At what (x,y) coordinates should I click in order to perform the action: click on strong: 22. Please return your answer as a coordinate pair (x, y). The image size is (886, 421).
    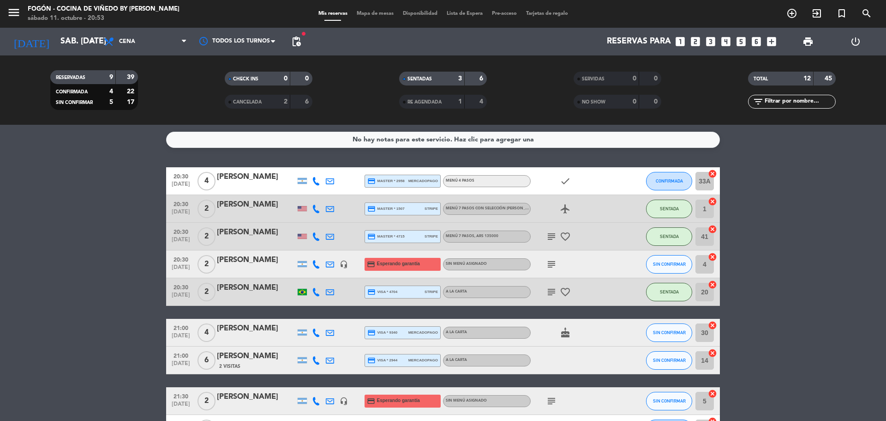
    Looking at the image, I should click on (132, 91).